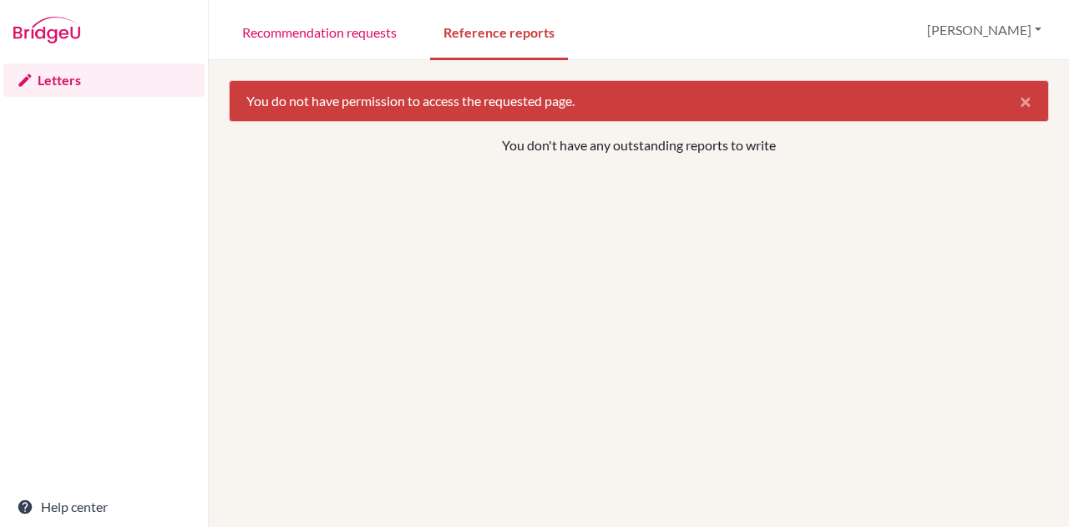 Image resolution: width=1069 pixels, height=527 pixels. Describe the element at coordinates (639, 145) in the screenshot. I see `p: You don't have any outstanding reports to write` at that location.